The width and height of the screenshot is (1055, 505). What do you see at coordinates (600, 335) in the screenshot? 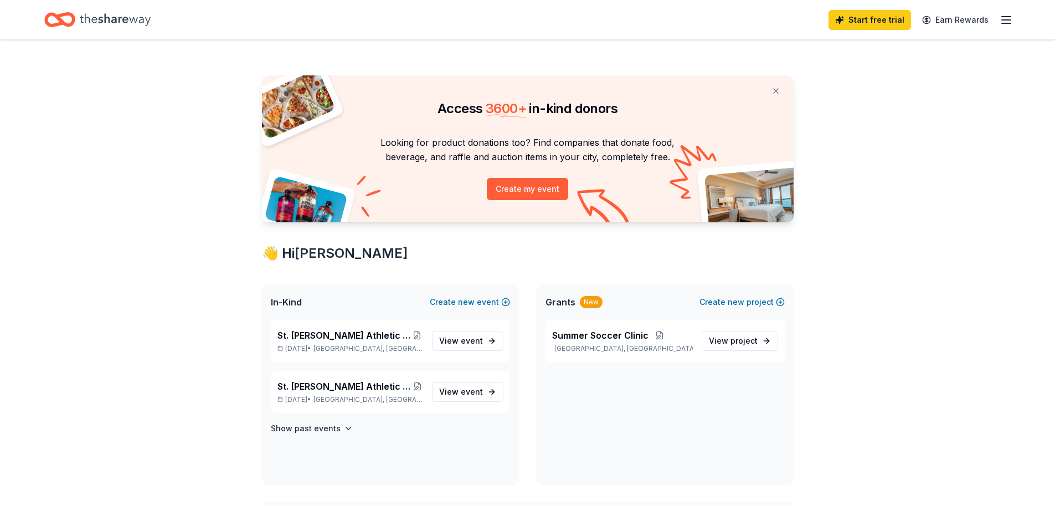
I see `span: Summer Soccer Clinic` at bounding box center [600, 335].